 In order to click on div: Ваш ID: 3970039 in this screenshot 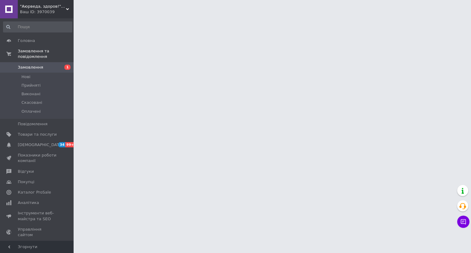, I will do `click(47, 12)`.